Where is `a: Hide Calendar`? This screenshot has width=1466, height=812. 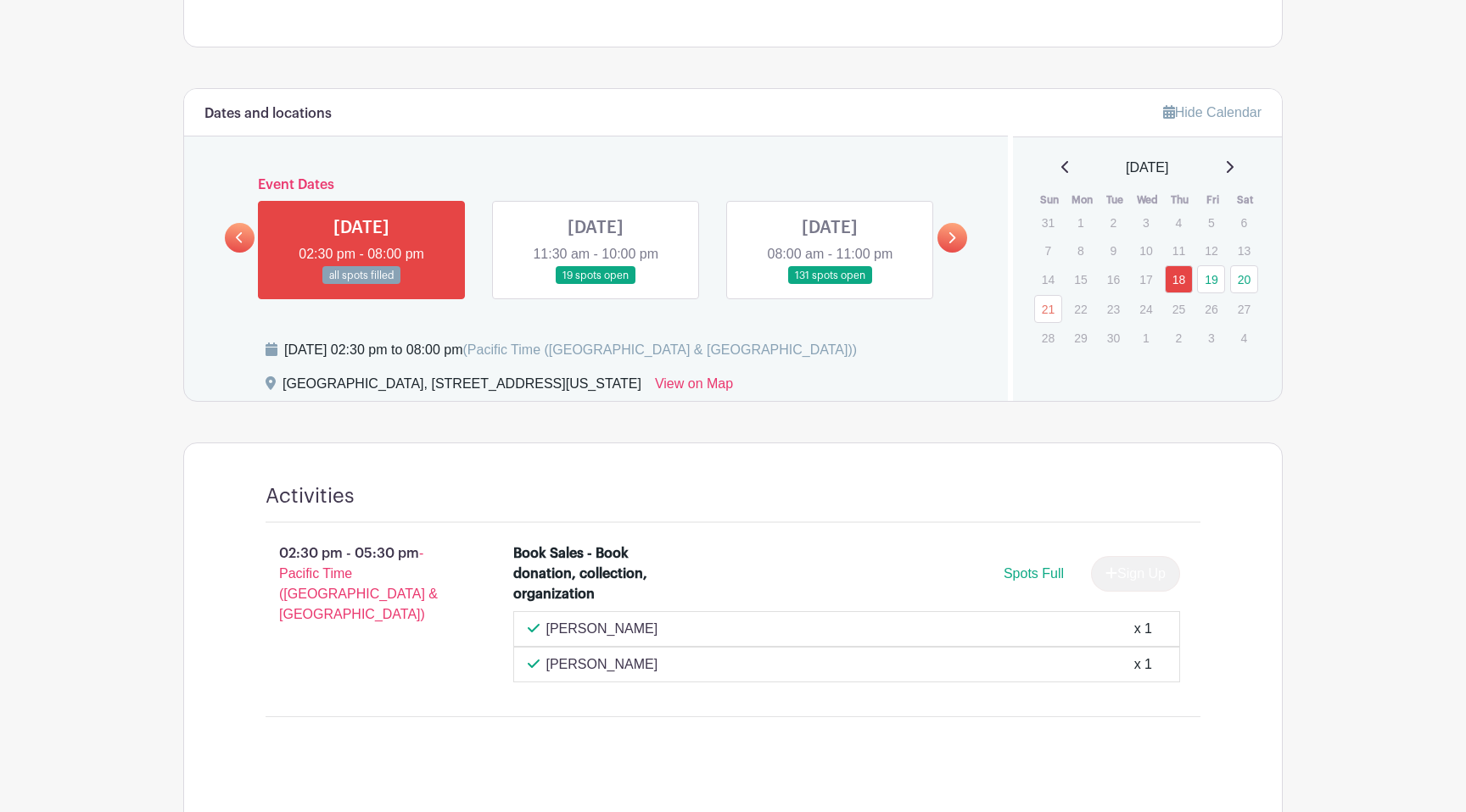
a: Hide Calendar is located at coordinates (1212, 112).